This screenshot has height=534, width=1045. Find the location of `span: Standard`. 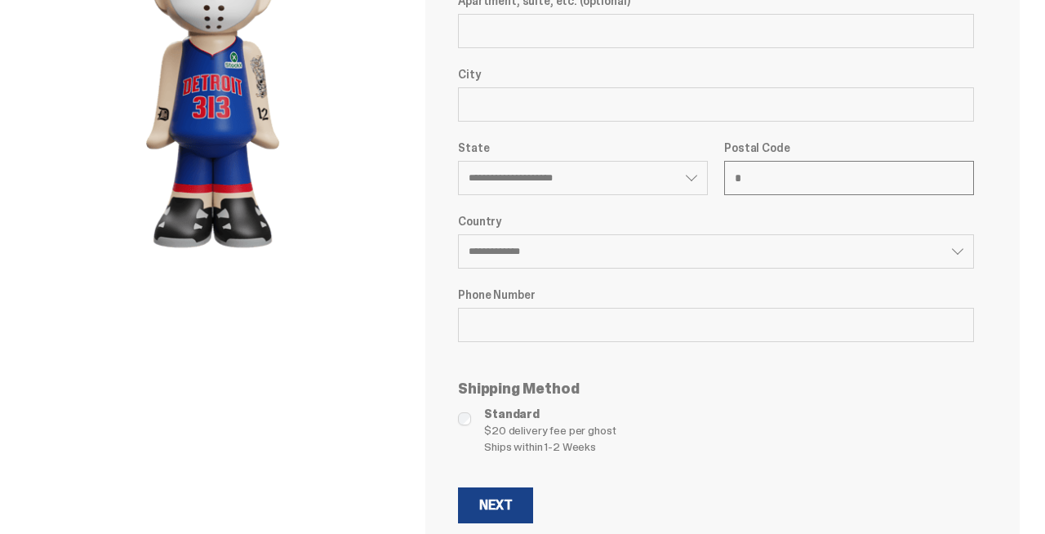

span: Standard is located at coordinates (729, 414).